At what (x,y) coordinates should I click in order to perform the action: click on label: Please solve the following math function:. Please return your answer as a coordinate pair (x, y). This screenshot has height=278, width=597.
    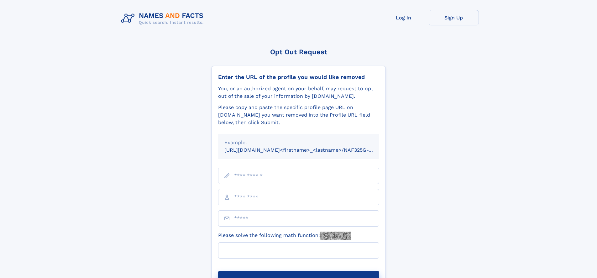
    Looking at the image, I should click on (284, 236).